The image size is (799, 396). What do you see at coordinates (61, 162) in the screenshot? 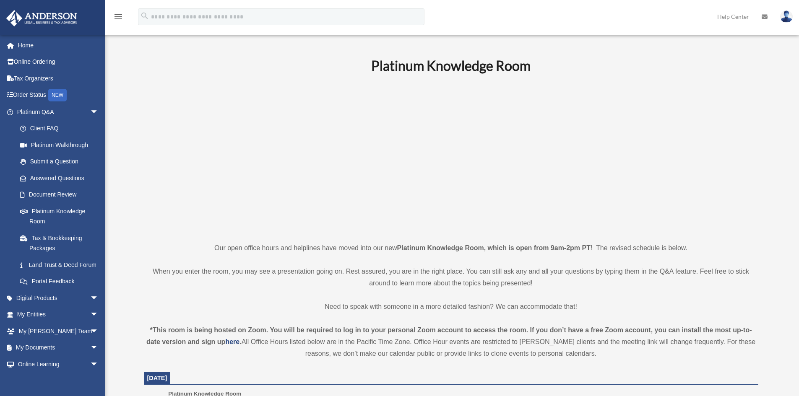
I see `a: Submit a Question` at bounding box center [61, 162].